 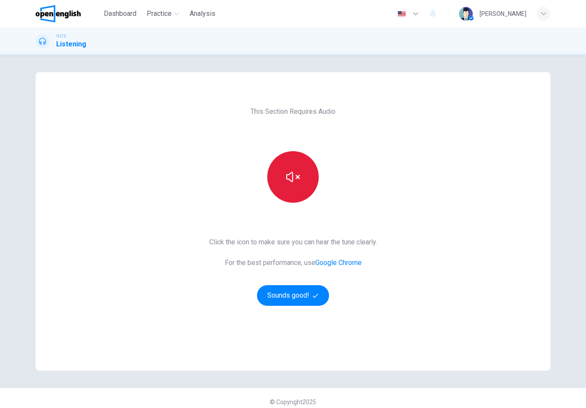 What do you see at coordinates (293, 242) in the screenshot?
I see `span: Click the icon to make sure you can hear the tune clearly.` at bounding box center [293, 242].